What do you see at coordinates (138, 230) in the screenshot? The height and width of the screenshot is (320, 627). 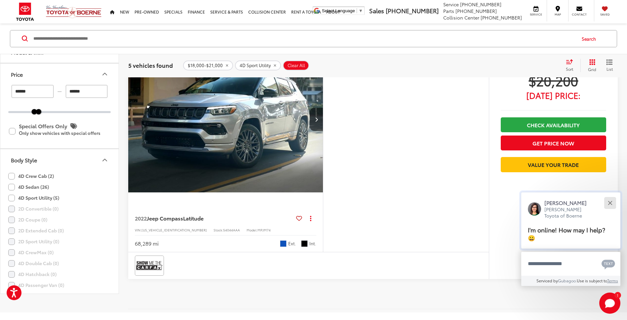 I see `span: VIN:` at bounding box center [138, 230].